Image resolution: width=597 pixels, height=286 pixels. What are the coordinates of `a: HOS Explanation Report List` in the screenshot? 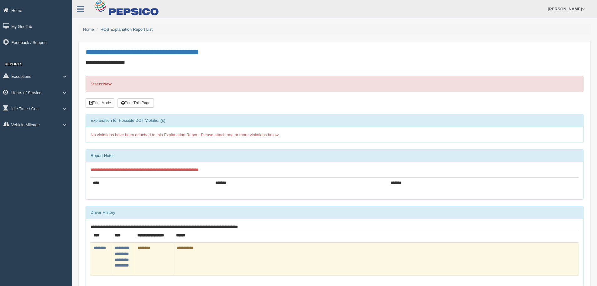 It's located at (127, 29).